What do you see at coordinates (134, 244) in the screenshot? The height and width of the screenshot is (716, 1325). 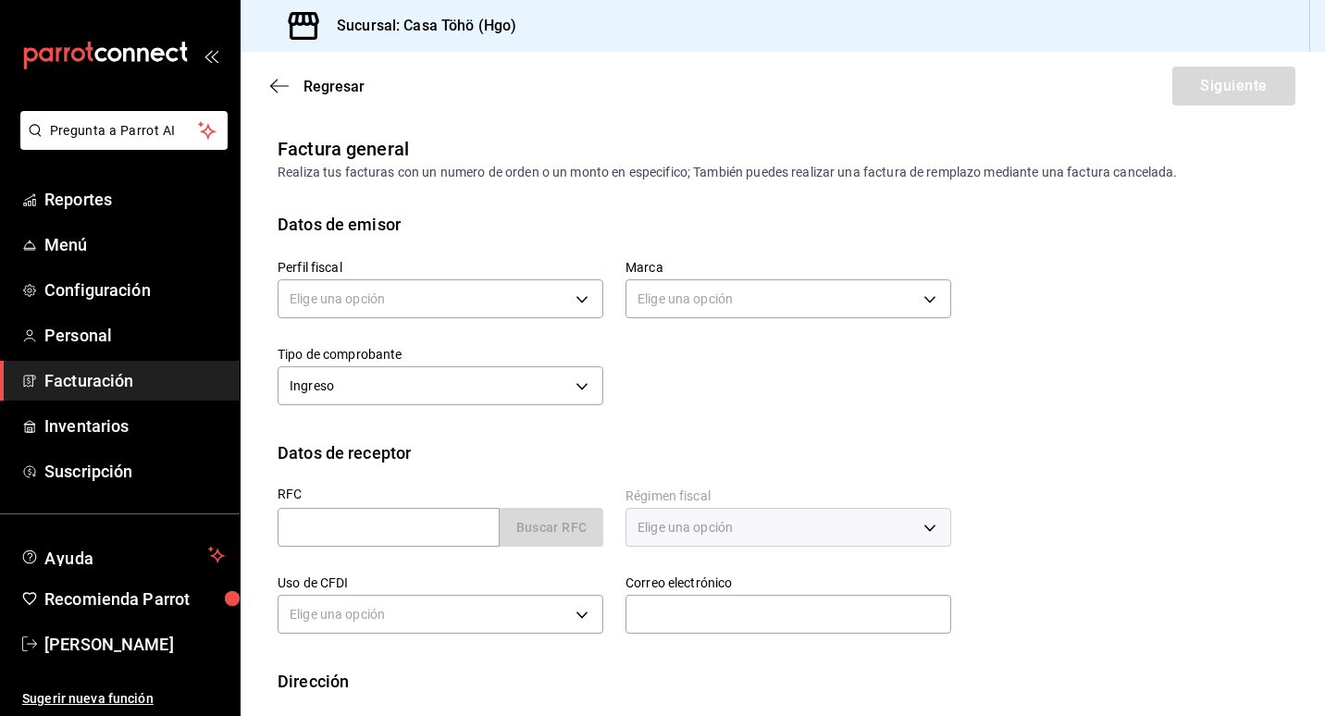 I see `span: Menú` at bounding box center [134, 244].